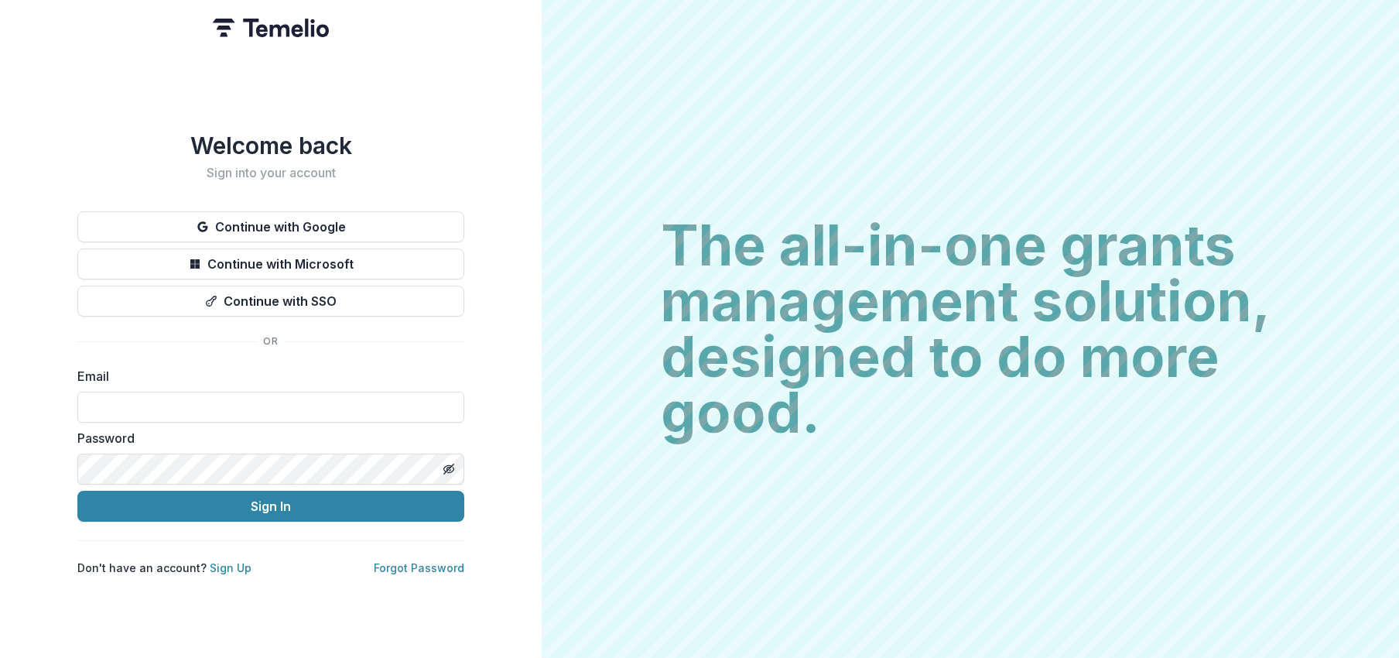  What do you see at coordinates (419, 567) in the screenshot?
I see `a: Forgot Password` at bounding box center [419, 567].